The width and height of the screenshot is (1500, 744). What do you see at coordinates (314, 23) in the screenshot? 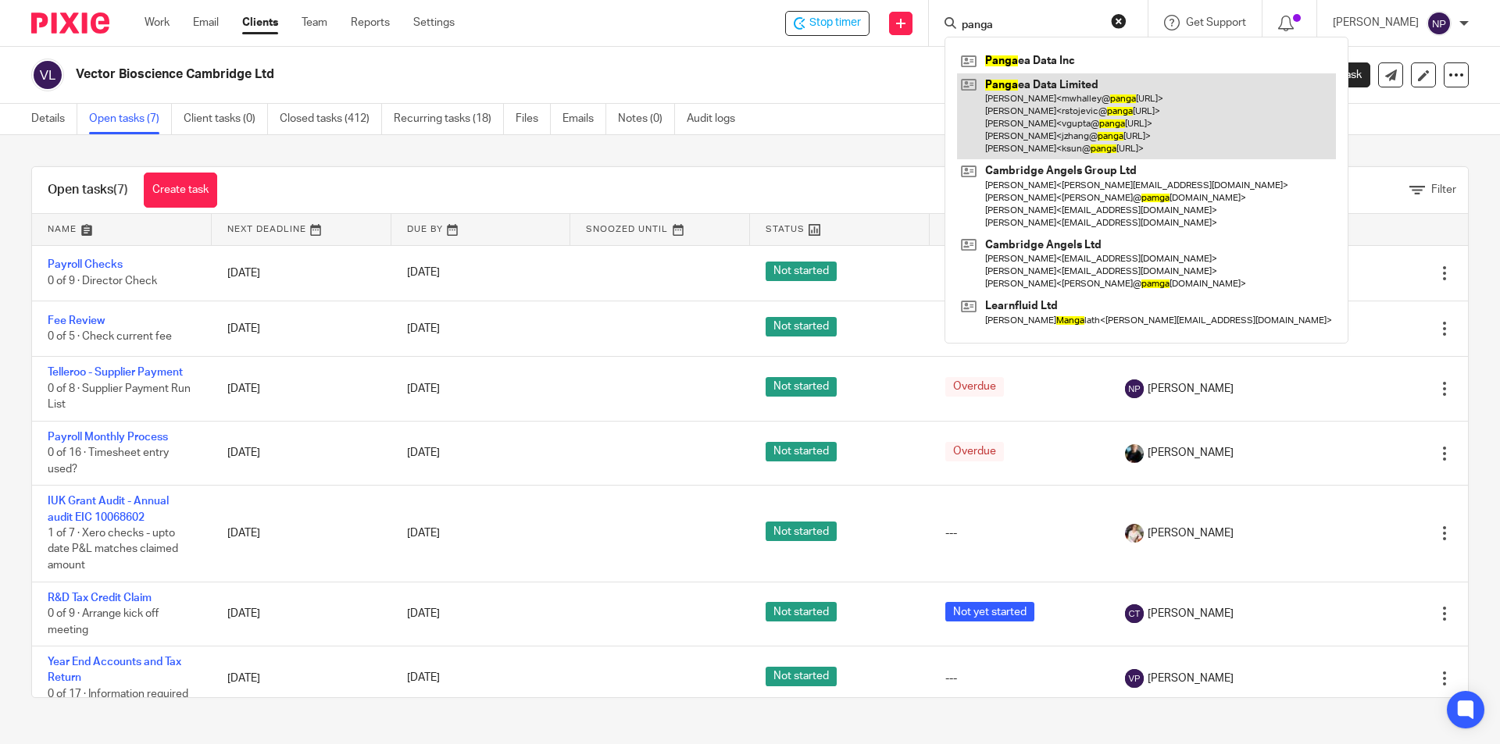
I see `a: Team` at bounding box center [314, 23].